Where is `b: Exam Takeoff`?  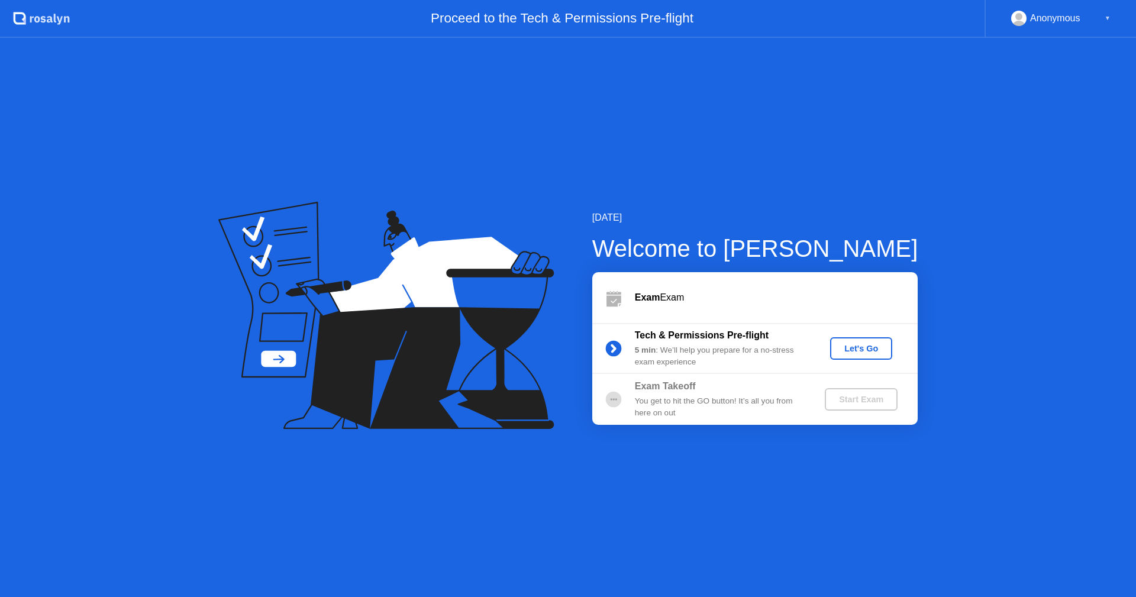
b: Exam Takeoff is located at coordinates (665, 386).